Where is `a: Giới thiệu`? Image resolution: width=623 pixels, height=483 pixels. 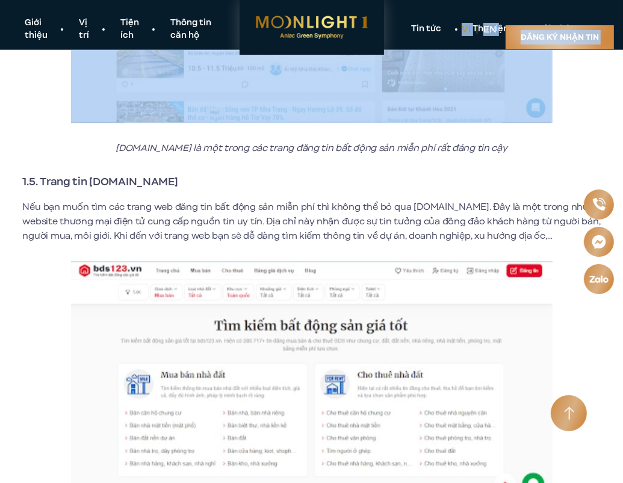
a: Giới thiệu is located at coordinates (36, 29).